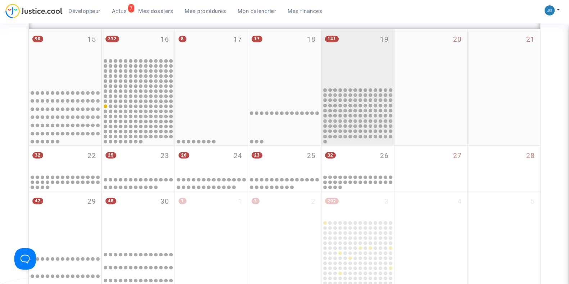 Image resolution: width=569 pixels, height=284 pixels. I want to click on img: 45a793c8596a0d21866ab9c5374b5e4b, so click(549, 10).